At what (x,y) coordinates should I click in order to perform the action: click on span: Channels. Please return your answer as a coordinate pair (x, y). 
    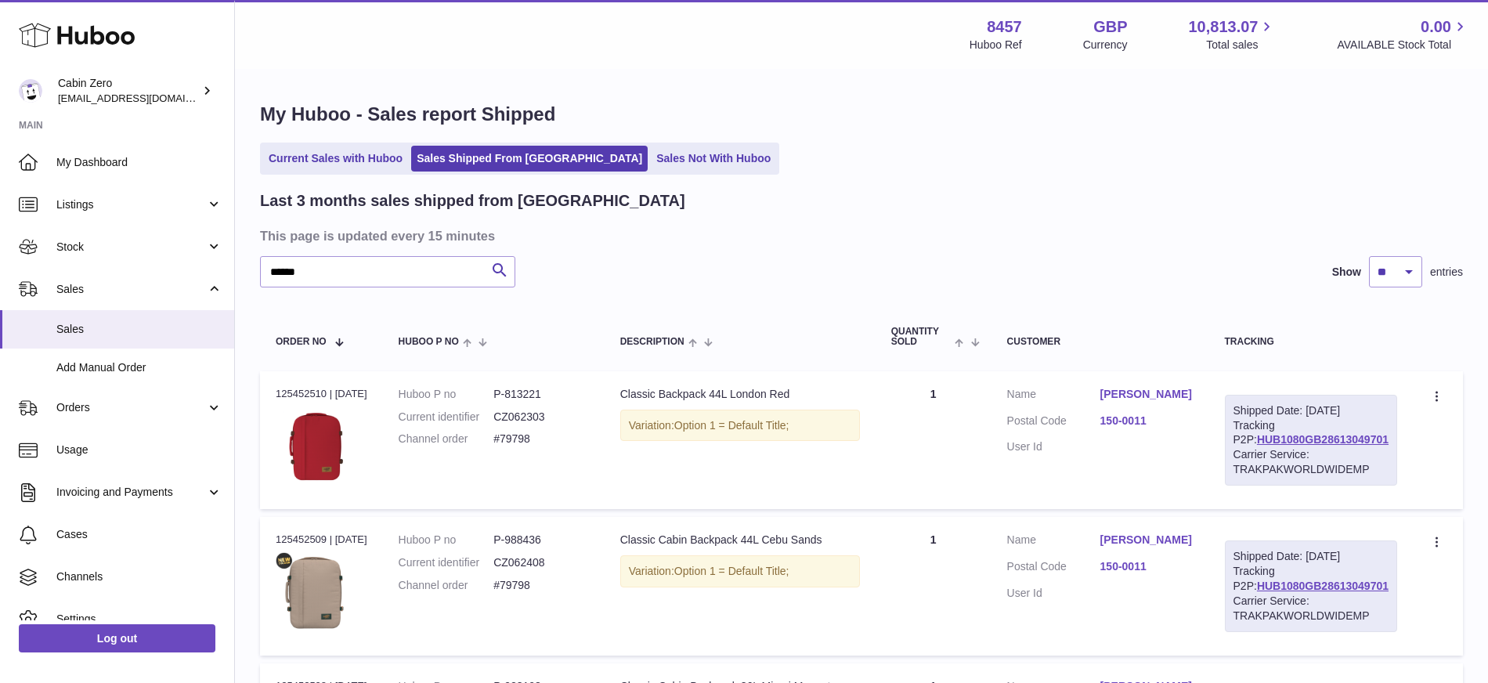
    Looking at the image, I should click on (139, 576).